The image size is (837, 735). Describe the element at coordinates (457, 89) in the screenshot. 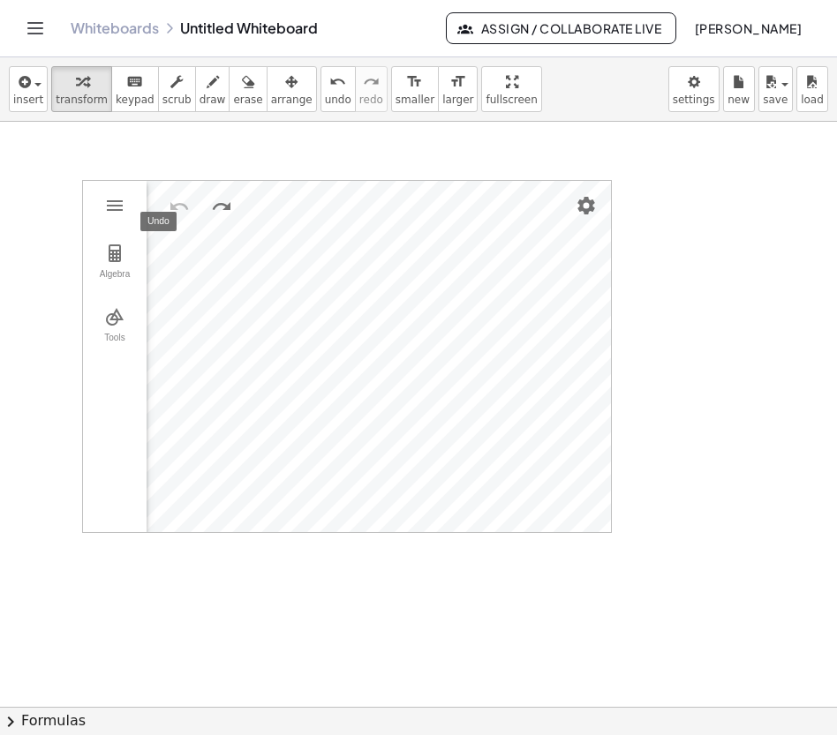

I see `button: format_sizelarger` at that location.